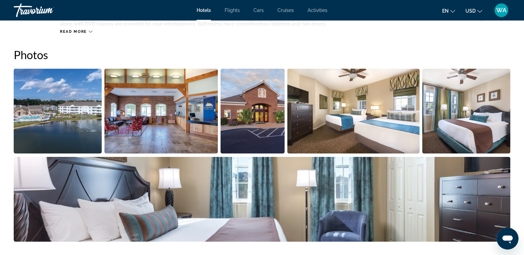 The image size is (524, 255). What do you see at coordinates (232, 10) in the screenshot?
I see `span: Flights` at bounding box center [232, 10].